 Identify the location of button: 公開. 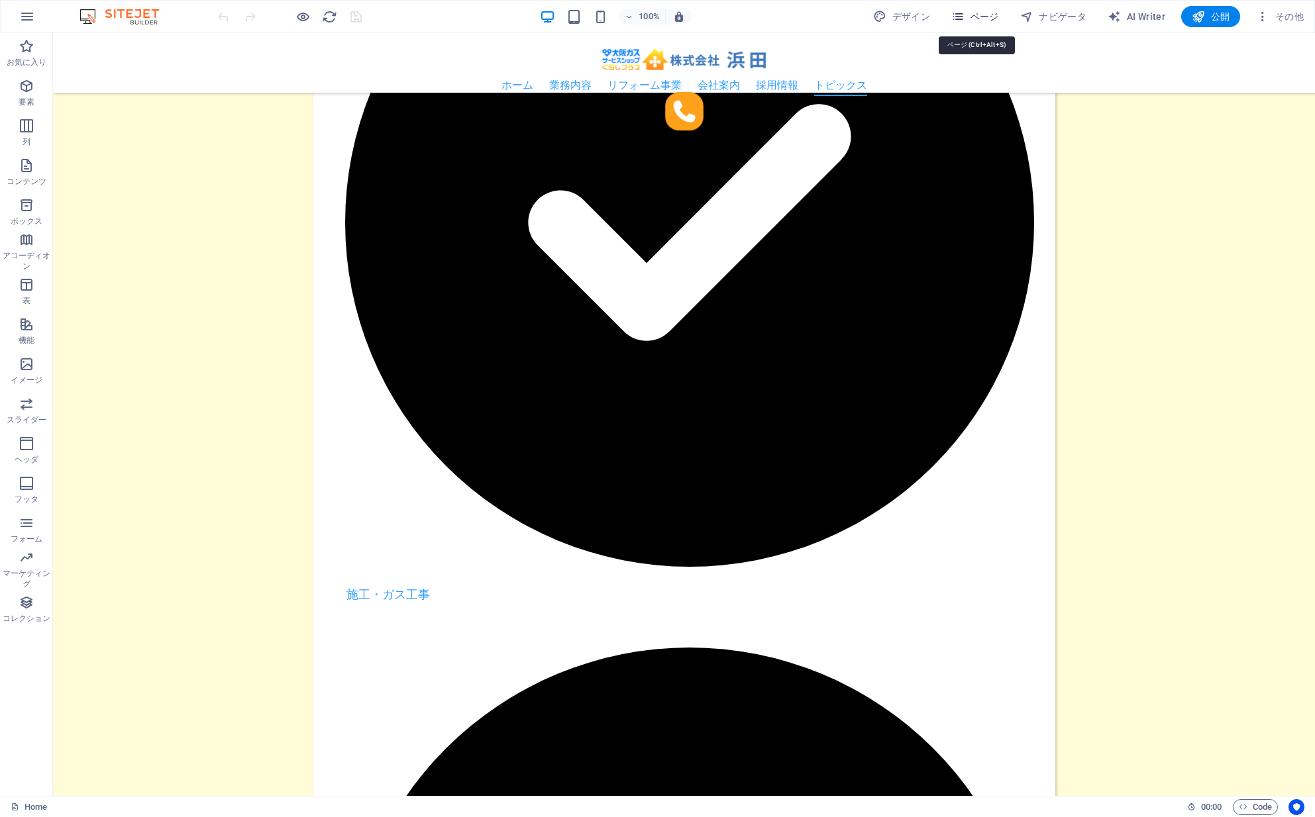
(1210, 17).